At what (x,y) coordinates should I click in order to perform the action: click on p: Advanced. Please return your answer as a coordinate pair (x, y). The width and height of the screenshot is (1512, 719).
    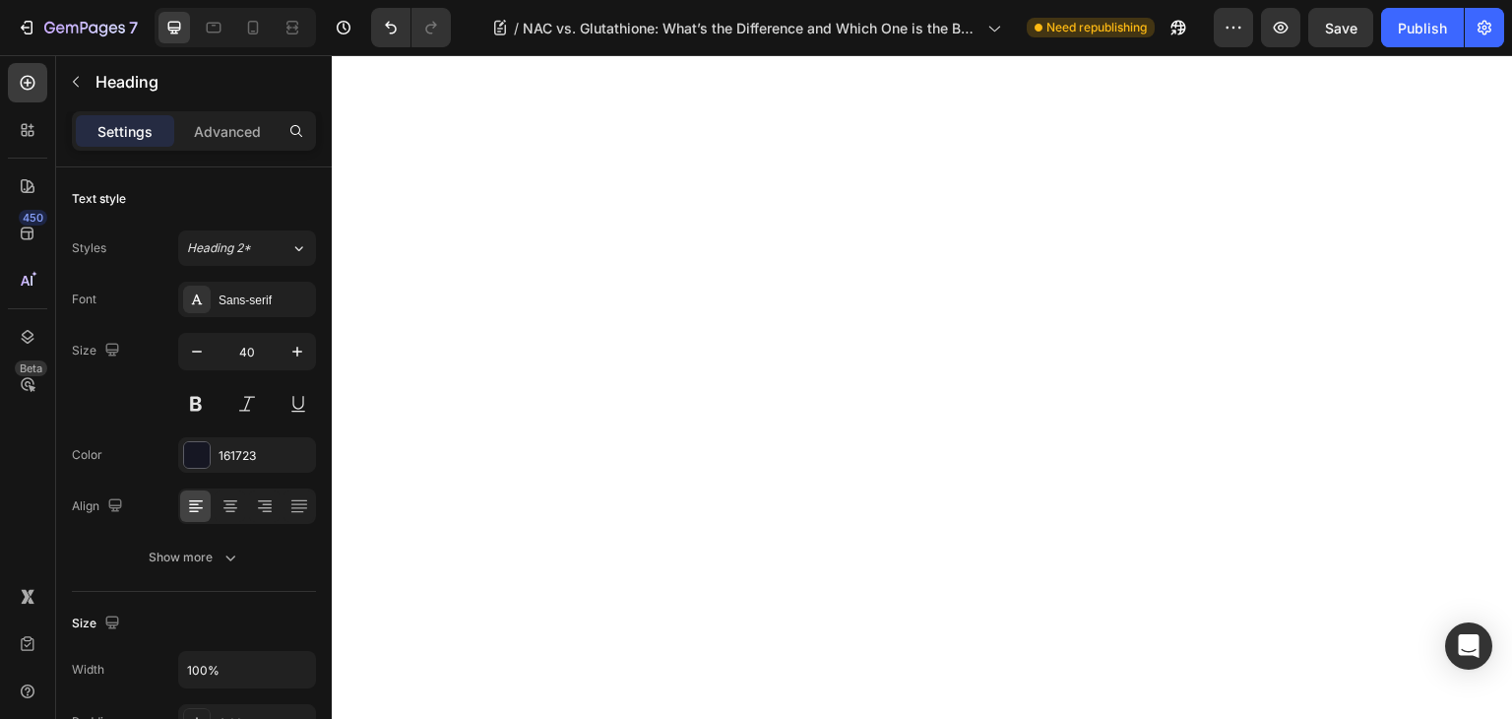
    Looking at the image, I should click on (227, 131).